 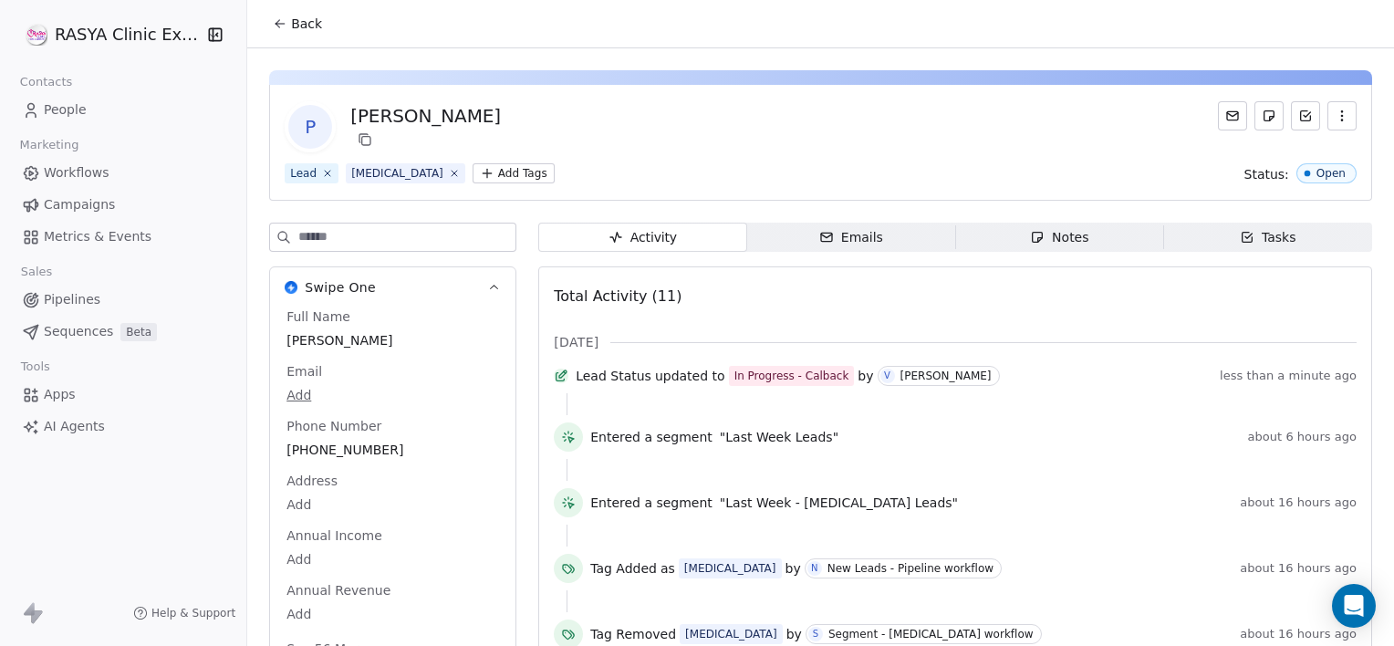 I want to click on span: Workflows, so click(x=77, y=172).